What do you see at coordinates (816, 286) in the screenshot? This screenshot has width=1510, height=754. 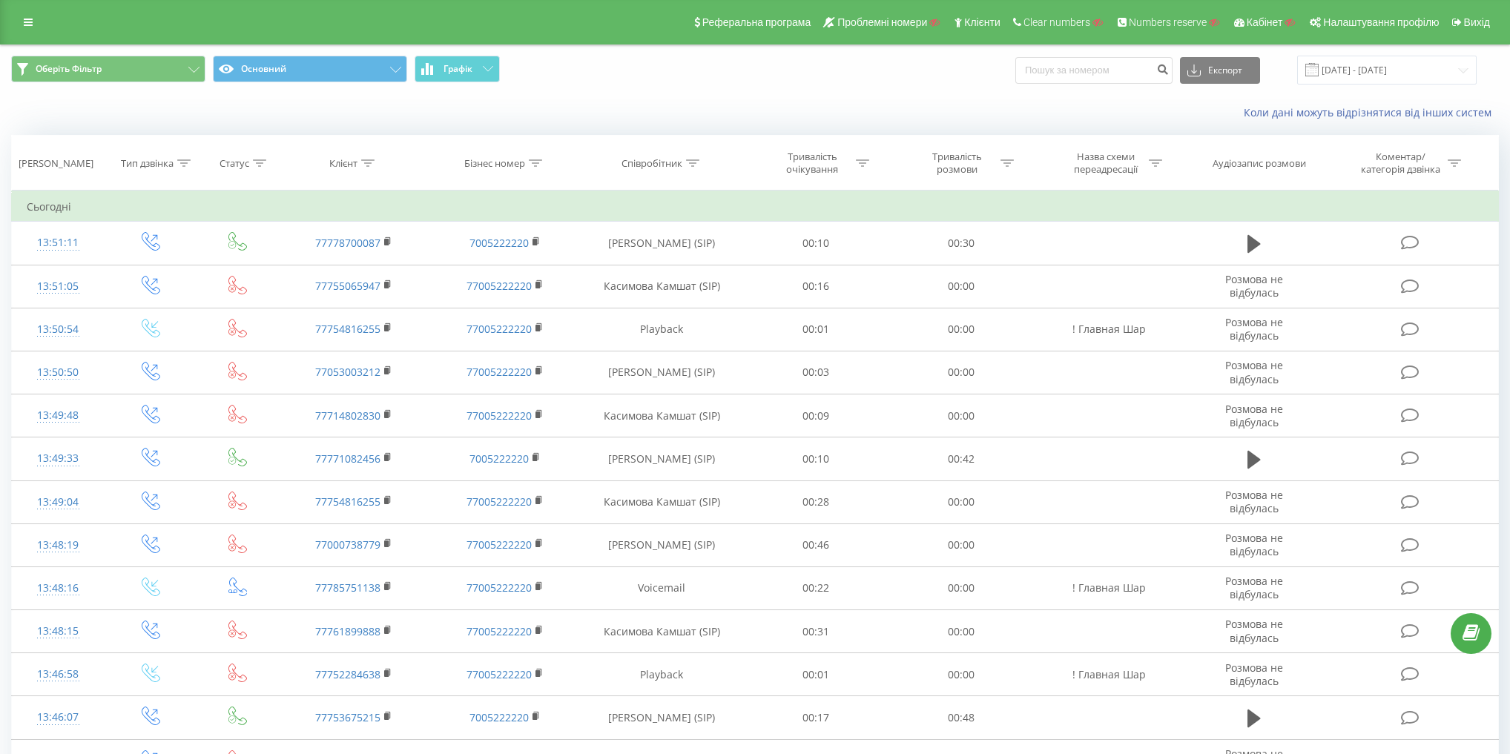 I see `td: 00:16` at bounding box center [816, 286].